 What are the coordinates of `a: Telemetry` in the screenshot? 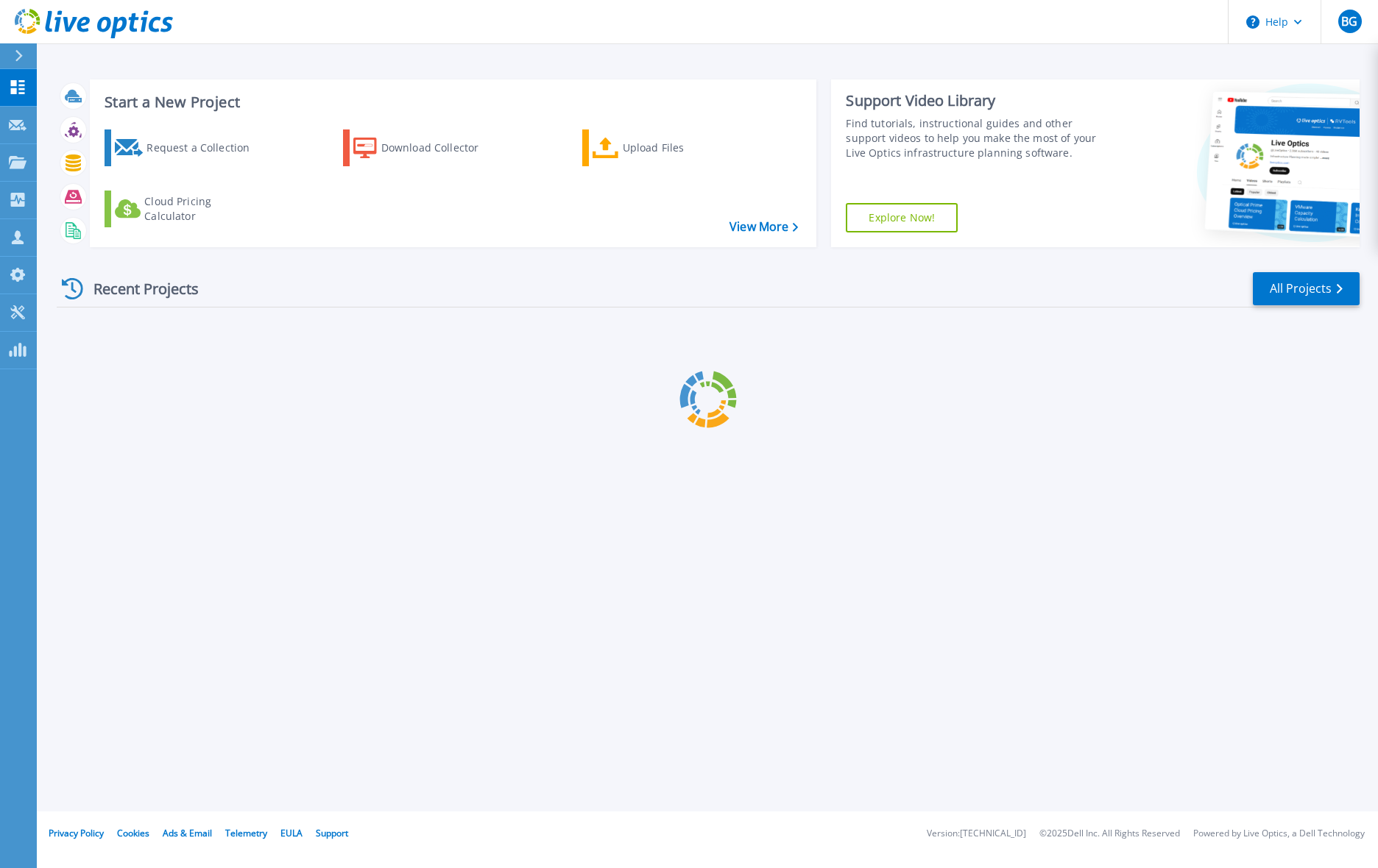 It's located at (246, 833).